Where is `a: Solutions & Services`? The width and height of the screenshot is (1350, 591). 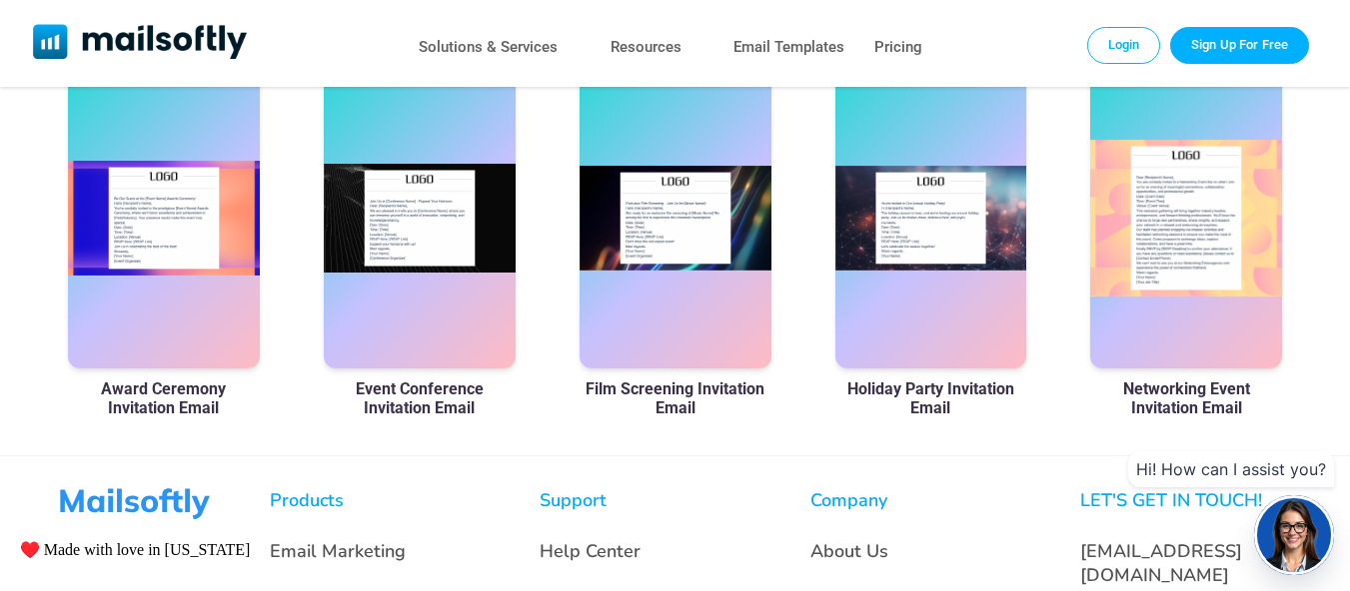
a: Solutions & Services is located at coordinates (487, 47).